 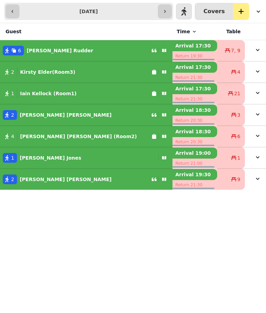 I want to click on span: 7, 9, so click(x=235, y=50).